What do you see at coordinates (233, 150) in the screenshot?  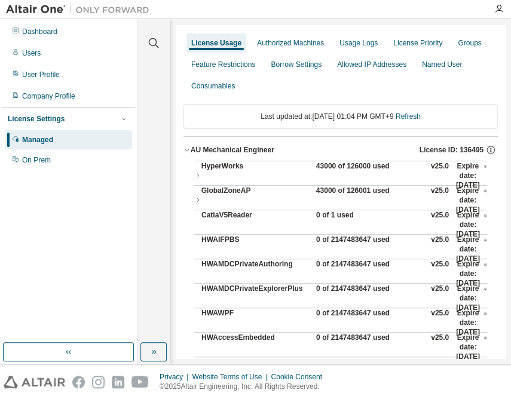 I see `div: AU Mechanical Engineer` at bounding box center [233, 150].